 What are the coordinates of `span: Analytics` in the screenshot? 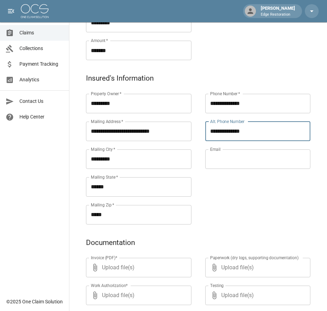 It's located at (41, 79).